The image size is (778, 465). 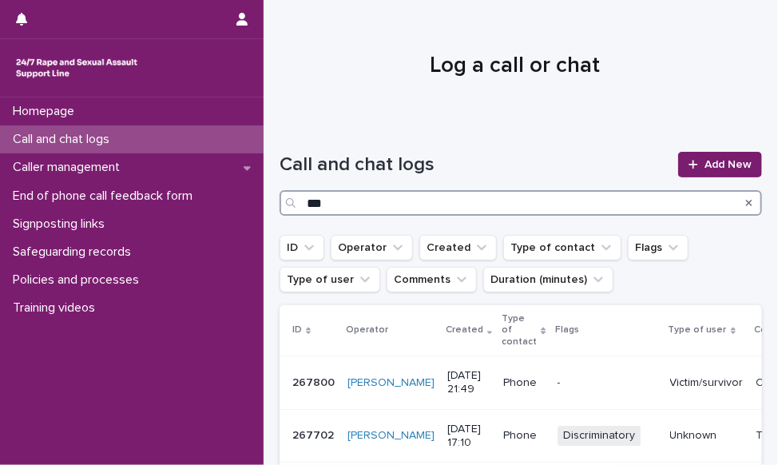 I want to click on span: Add New, so click(x=727, y=164).